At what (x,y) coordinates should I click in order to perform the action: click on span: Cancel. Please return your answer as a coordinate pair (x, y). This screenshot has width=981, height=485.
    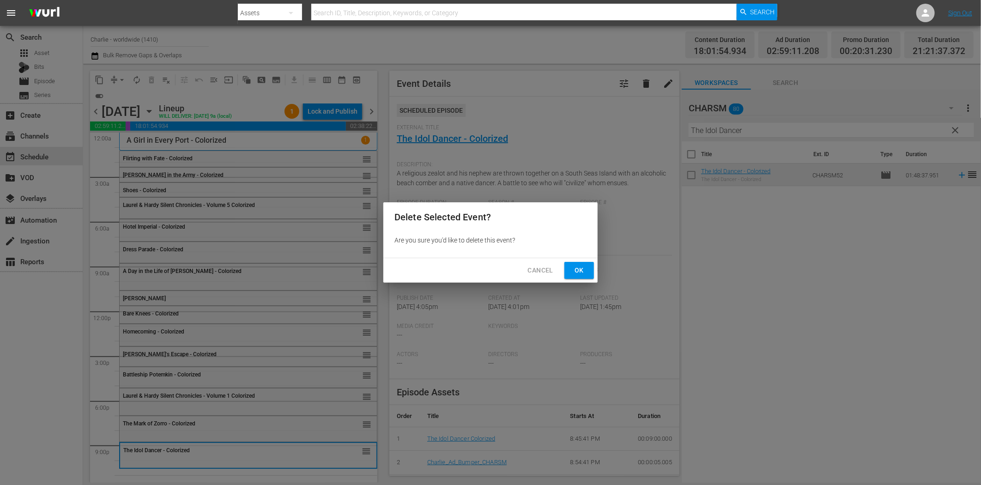
    Looking at the image, I should click on (540, 270).